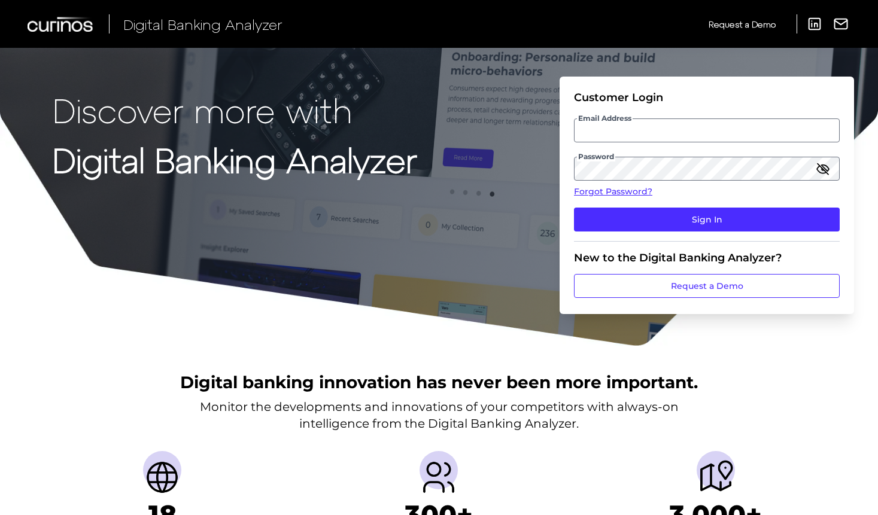 This screenshot has height=515, width=878. What do you see at coordinates (707, 258) in the screenshot?
I see `div: New to the Digital Banking Analyzer?` at bounding box center [707, 258].